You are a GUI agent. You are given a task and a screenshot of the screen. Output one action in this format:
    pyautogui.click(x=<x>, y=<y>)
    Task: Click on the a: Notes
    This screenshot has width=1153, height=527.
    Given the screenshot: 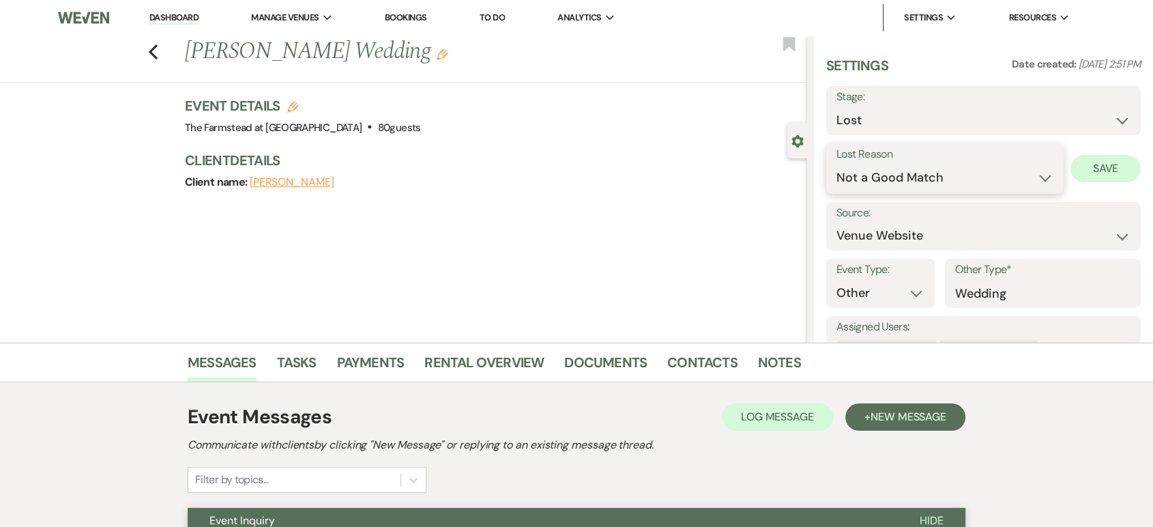 What is the action you would take?
    pyautogui.click(x=779, y=366)
    